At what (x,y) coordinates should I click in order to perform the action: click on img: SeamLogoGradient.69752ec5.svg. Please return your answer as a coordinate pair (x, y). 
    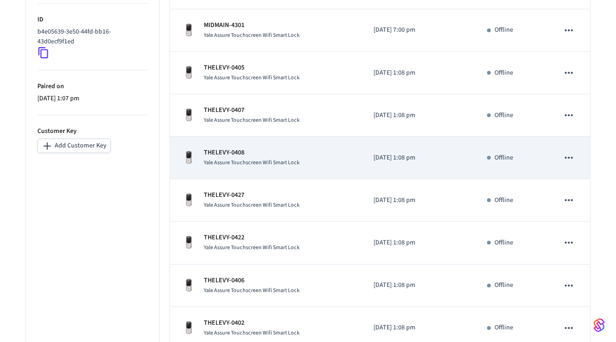
    Looking at the image, I should click on (599, 326).